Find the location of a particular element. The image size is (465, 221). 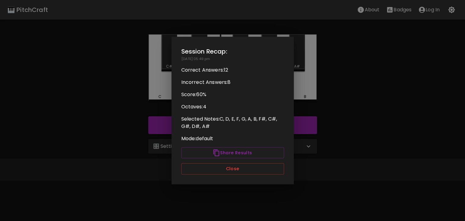

p: Incorrect Answers: 8 is located at coordinates (232, 82).